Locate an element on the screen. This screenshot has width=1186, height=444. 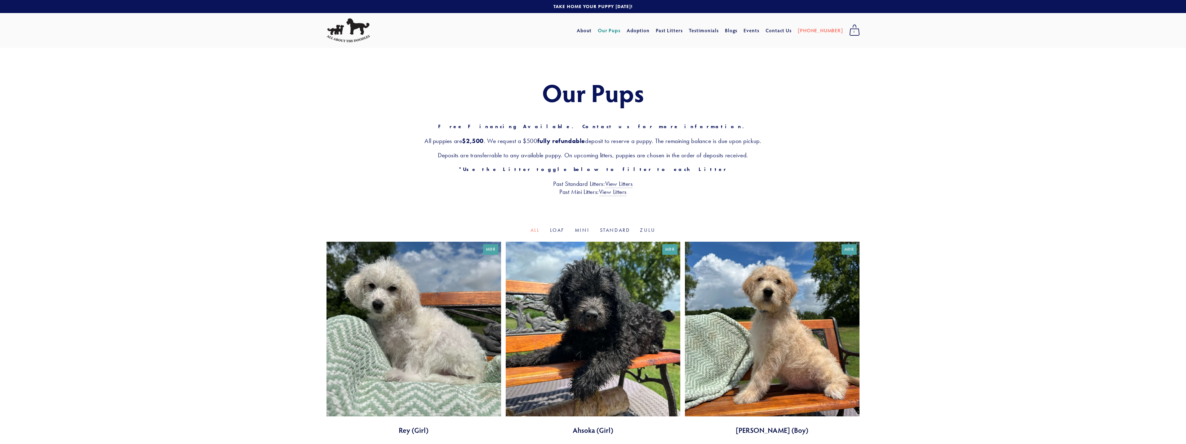
strong: $2,500 is located at coordinates (473, 141).